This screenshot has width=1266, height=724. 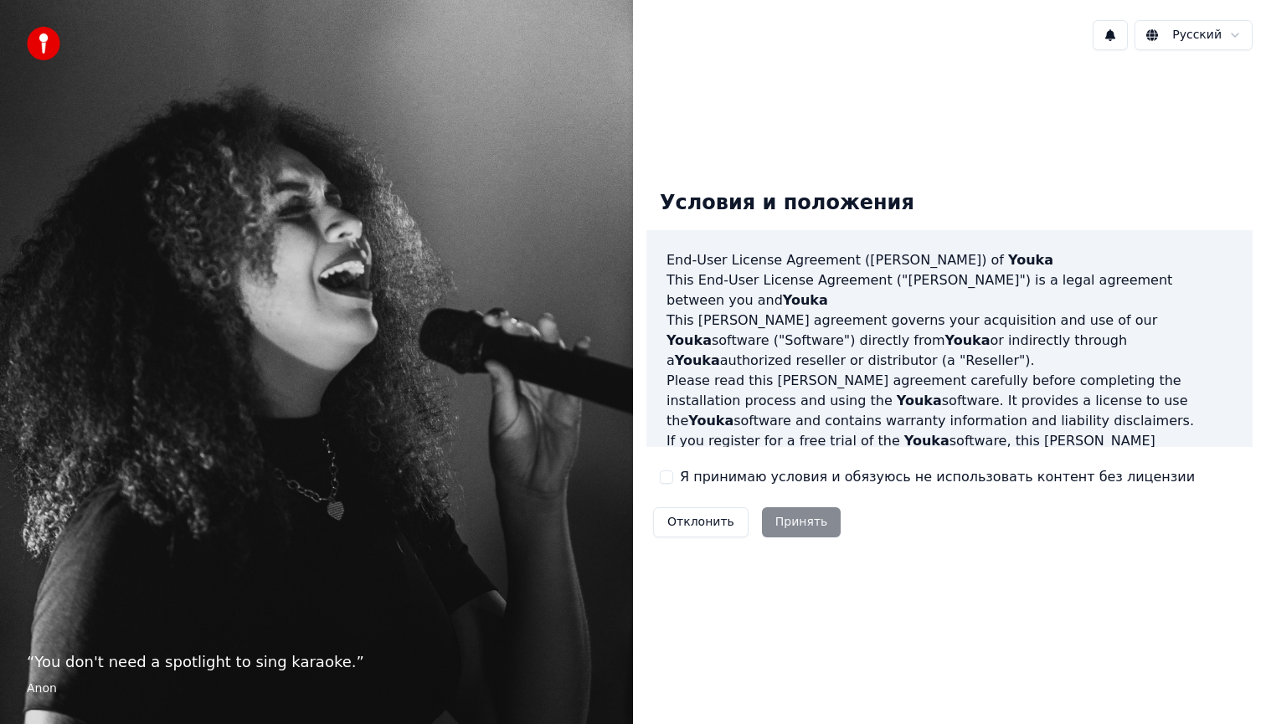 I want to click on img: youka, so click(x=44, y=44).